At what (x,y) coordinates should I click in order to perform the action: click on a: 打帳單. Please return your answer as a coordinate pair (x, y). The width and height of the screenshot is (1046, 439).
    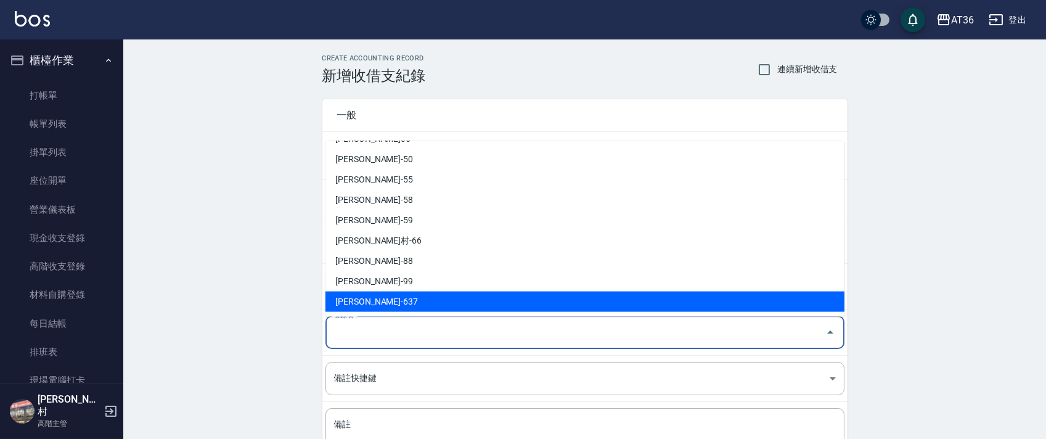
    Looking at the image, I should click on (62, 96).